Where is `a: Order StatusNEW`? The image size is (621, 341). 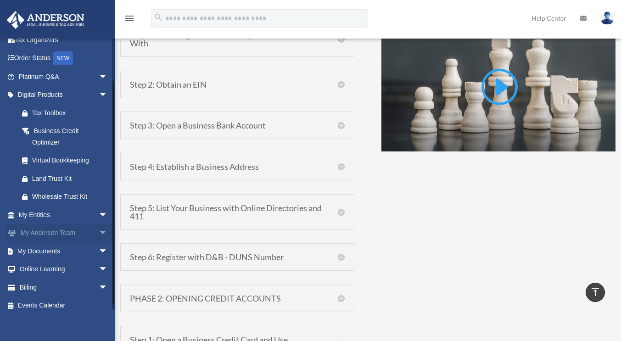 a: Order StatusNEW is located at coordinates (64, 58).